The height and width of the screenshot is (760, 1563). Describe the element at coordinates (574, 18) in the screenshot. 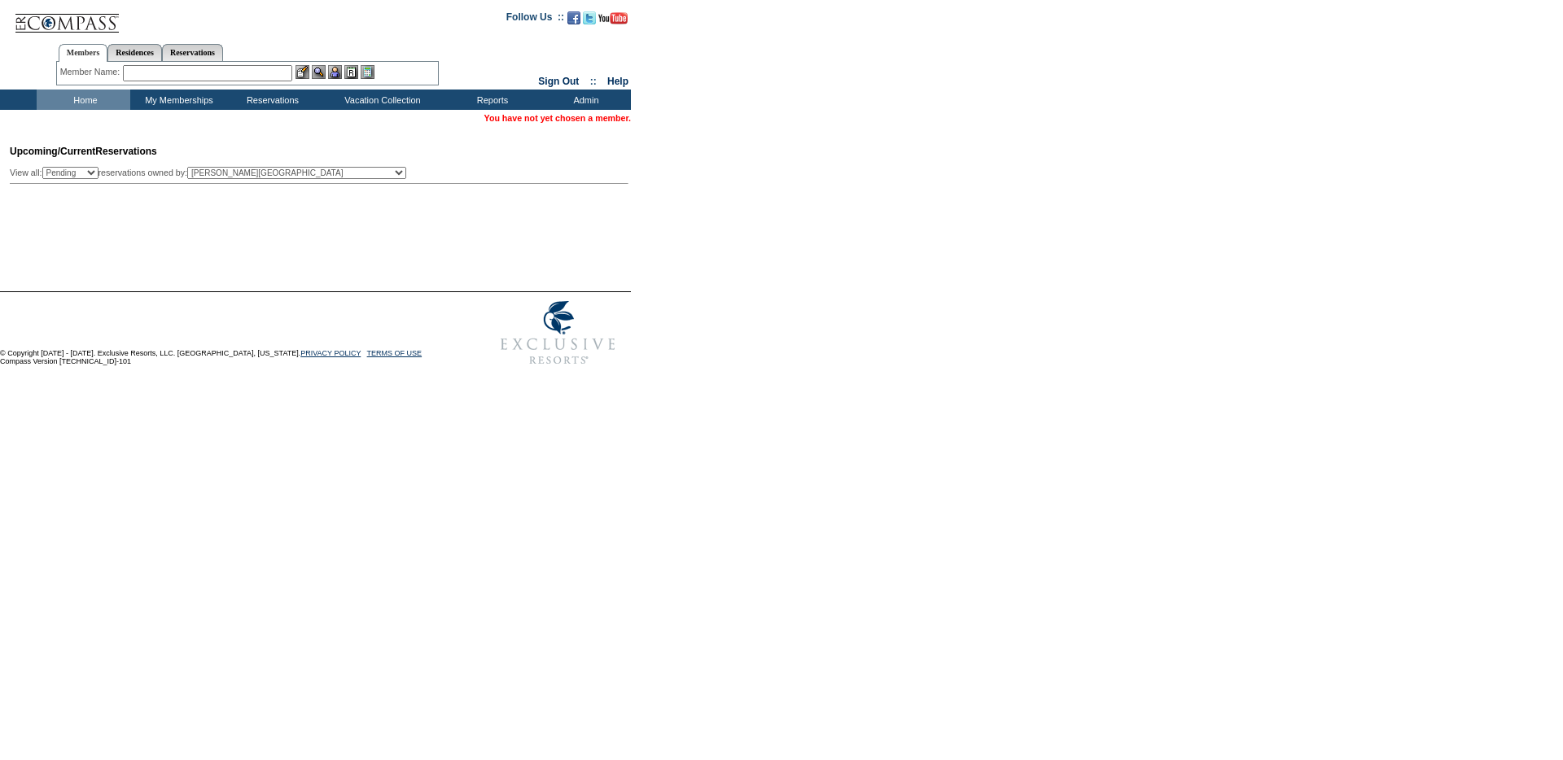

I see `img: Become our fan on Facebook` at that location.